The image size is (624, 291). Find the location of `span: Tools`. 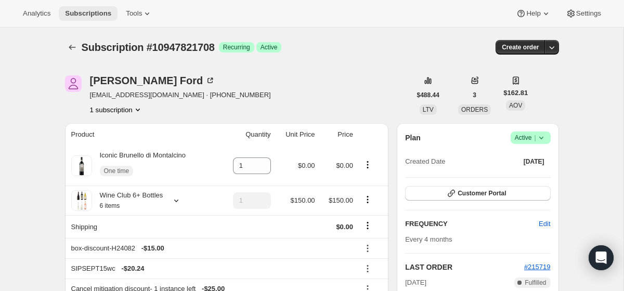

span: Tools is located at coordinates (134, 14).